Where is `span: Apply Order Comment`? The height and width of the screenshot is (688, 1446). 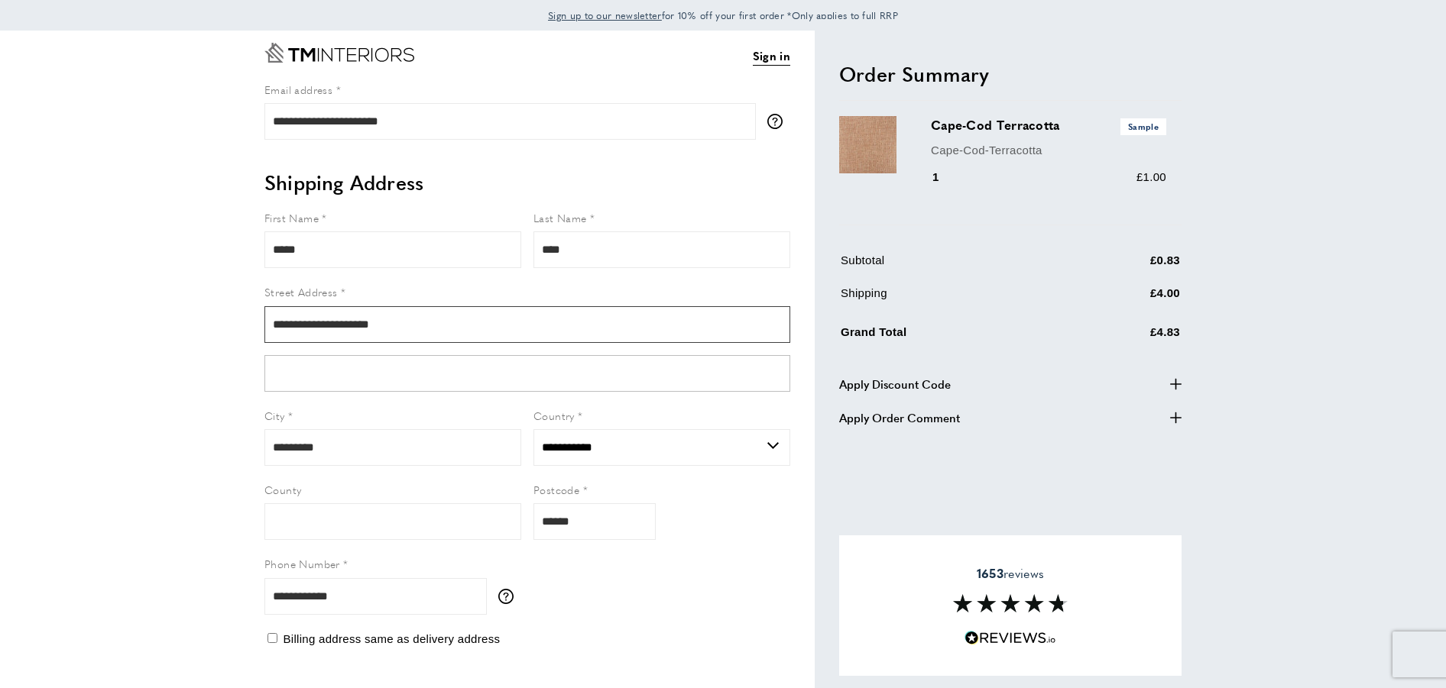 span: Apply Order Comment is located at coordinates (899, 418).